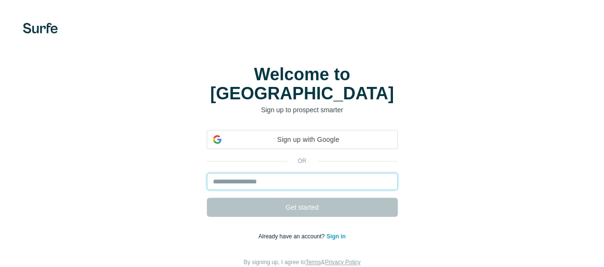 This screenshot has height=267, width=604. What do you see at coordinates (309, 140) in the screenshot?
I see `span: Sign up with Google` at bounding box center [309, 140].